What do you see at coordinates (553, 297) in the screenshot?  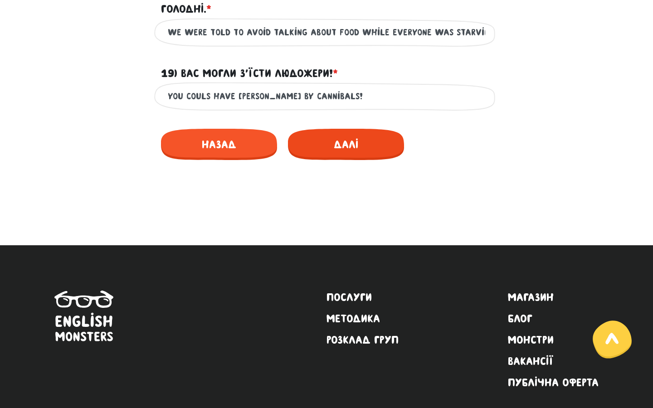 I see `a: Магазин` at bounding box center [553, 297].